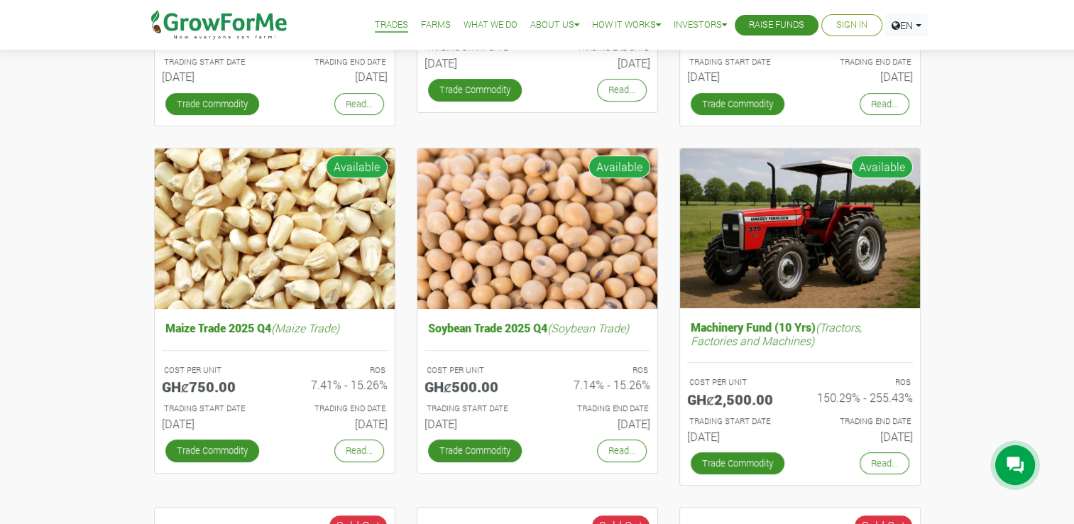 The width and height of the screenshot is (1074, 524). Describe the element at coordinates (538, 376) in the screenshot. I see `a: Soybean Trade 2025 Q4(Soybean Trade) COST PER UNIT GHȼ500.00 ROS 7.14% - 15.26% TRADING START DAT...` at that location.